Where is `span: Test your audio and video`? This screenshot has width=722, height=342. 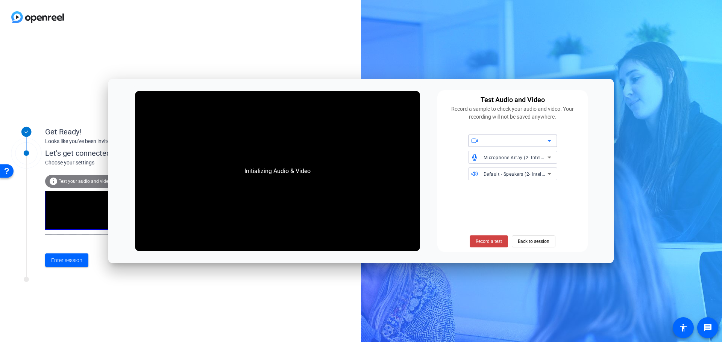
span: Test your audio and video is located at coordinates (85, 182).